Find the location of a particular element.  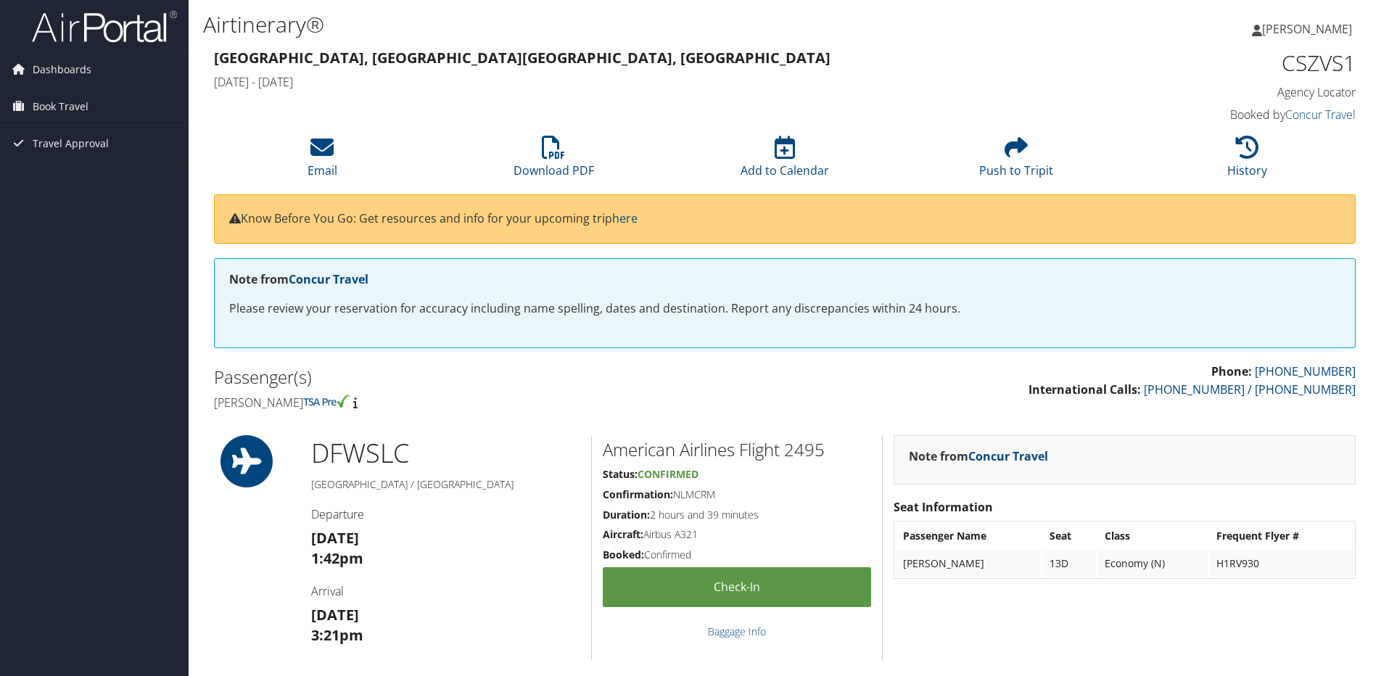

strong: Phone: is located at coordinates (1232, 371).